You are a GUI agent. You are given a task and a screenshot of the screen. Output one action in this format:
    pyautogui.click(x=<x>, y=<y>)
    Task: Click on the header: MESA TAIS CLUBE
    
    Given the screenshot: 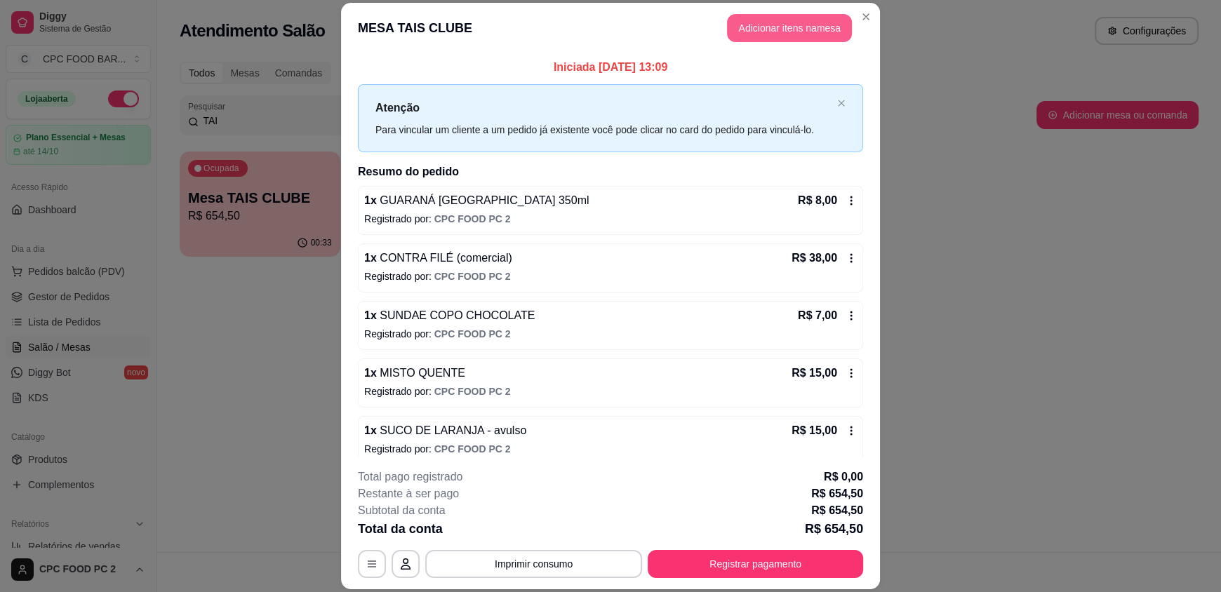 What is the action you would take?
    pyautogui.click(x=610, y=28)
    